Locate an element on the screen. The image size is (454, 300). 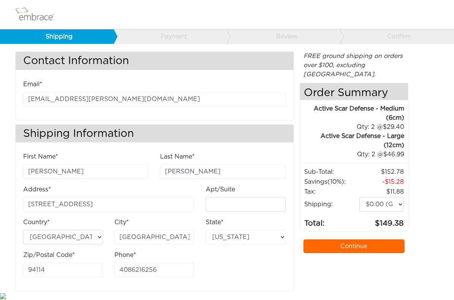
td: Tax: is located at coordinates (332, 191).